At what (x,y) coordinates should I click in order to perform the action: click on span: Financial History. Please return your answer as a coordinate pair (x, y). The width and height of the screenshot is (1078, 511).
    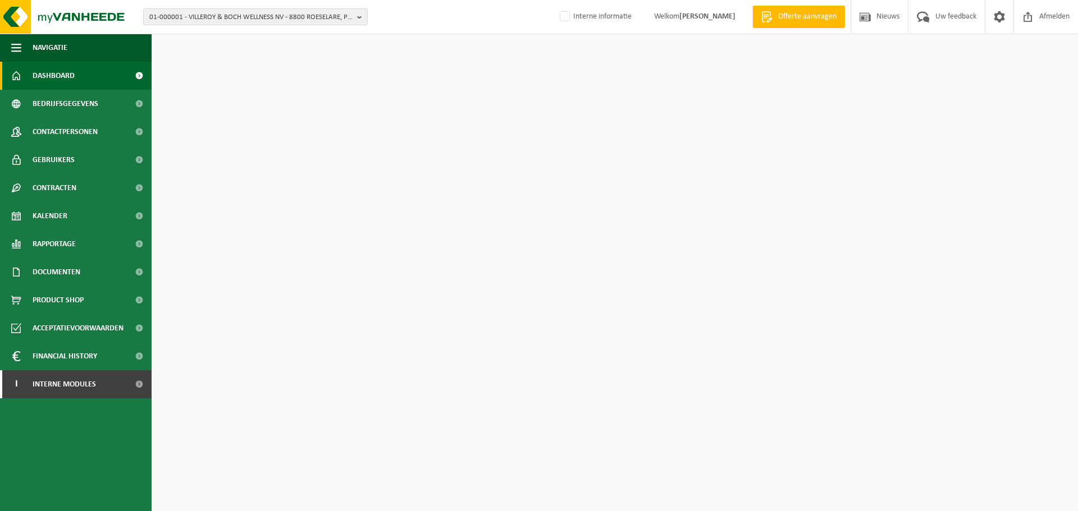
    Looking at the image, I should click on (65, 356).